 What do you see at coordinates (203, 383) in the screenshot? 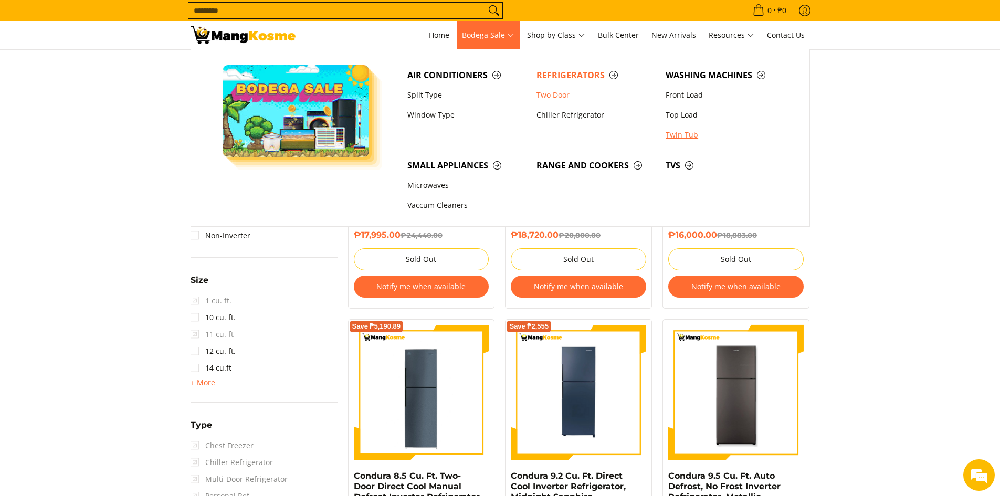
I see `span: + More` at bounding box center [203, 383].